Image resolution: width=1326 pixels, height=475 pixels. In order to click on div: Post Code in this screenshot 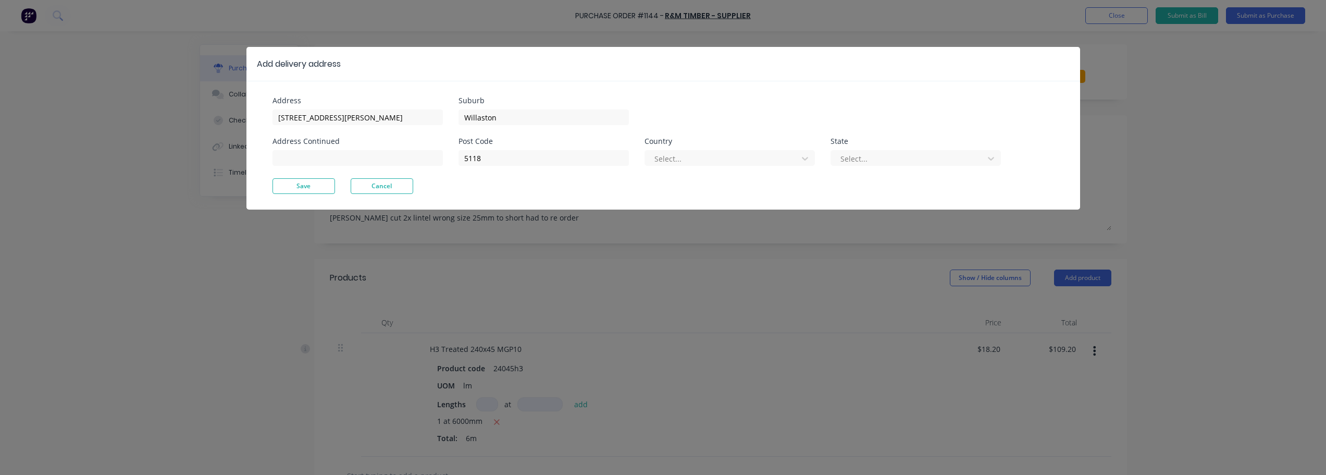, I will do `click(543, 141)`.